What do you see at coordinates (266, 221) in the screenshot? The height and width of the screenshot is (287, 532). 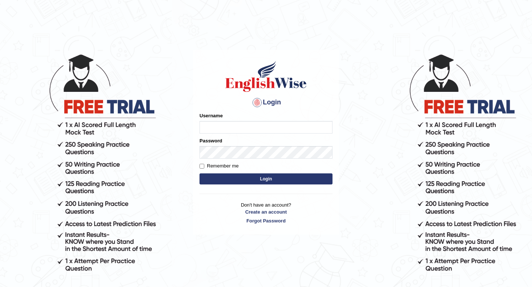 I see `a: Forgot Password` at bounding box center [266, 221].